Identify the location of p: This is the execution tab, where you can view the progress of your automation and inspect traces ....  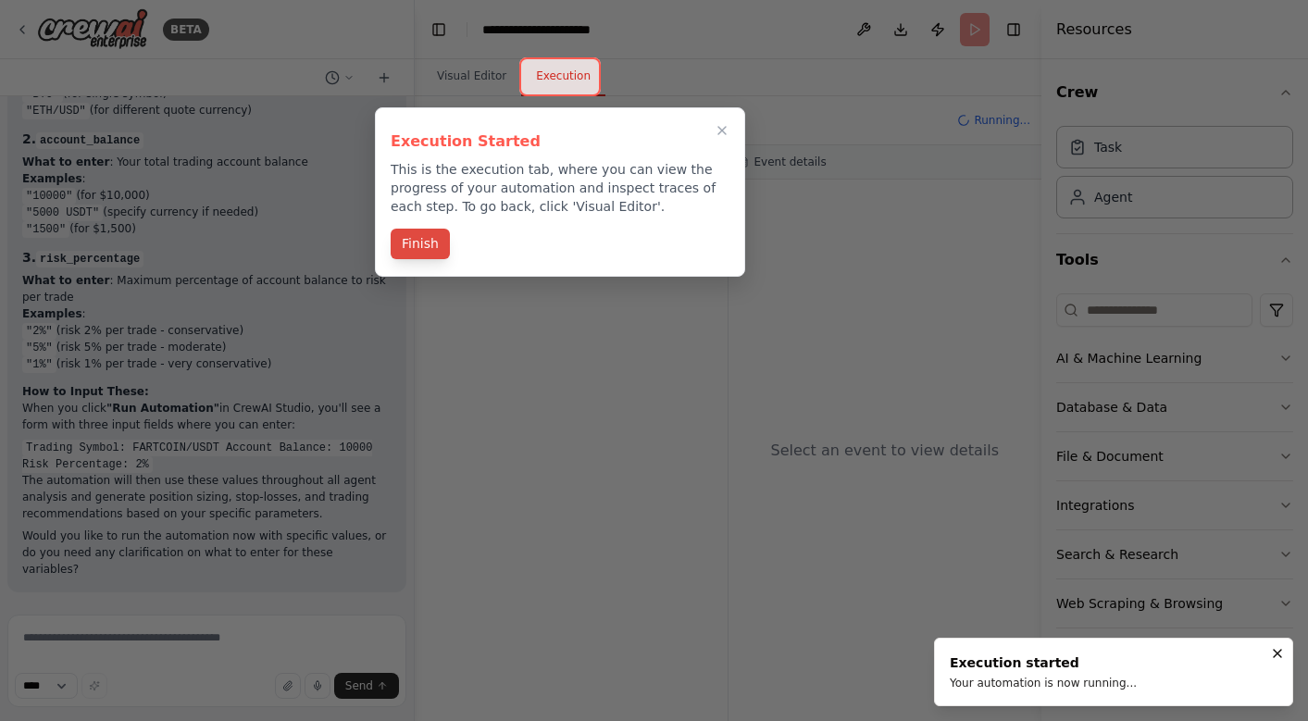
(560, 188).